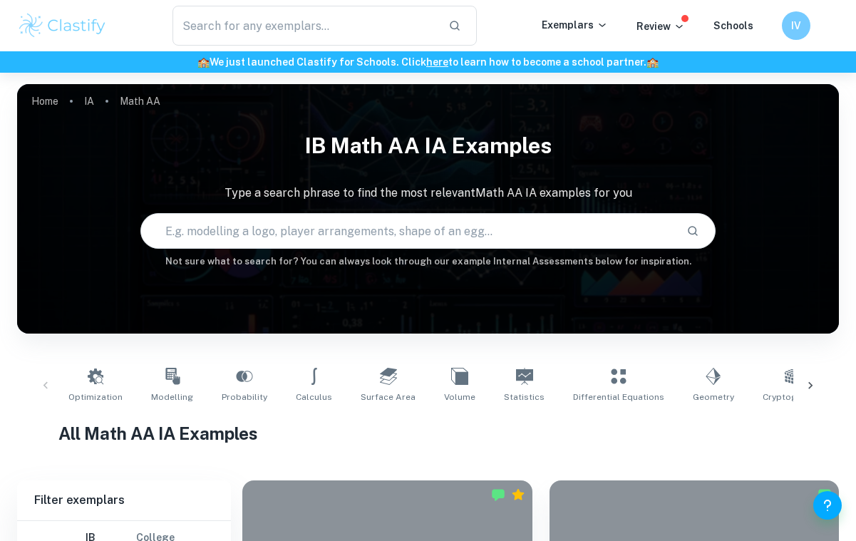 The image size is (856, 541). I want to click on span: Cryptography, so click(791, 397).